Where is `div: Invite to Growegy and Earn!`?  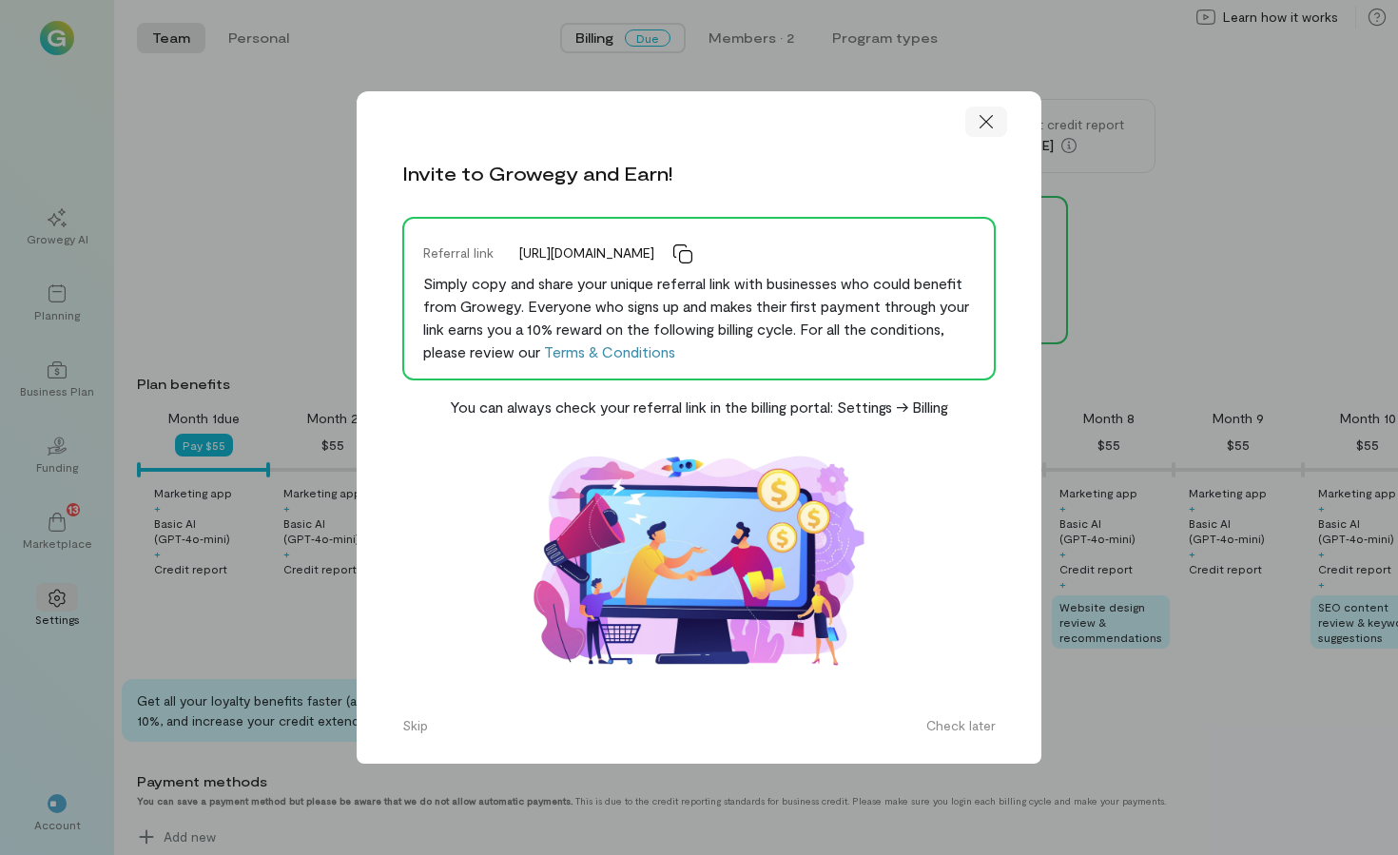
div: Invite to Growegy and Earn! is located at coordinates (537, 173).